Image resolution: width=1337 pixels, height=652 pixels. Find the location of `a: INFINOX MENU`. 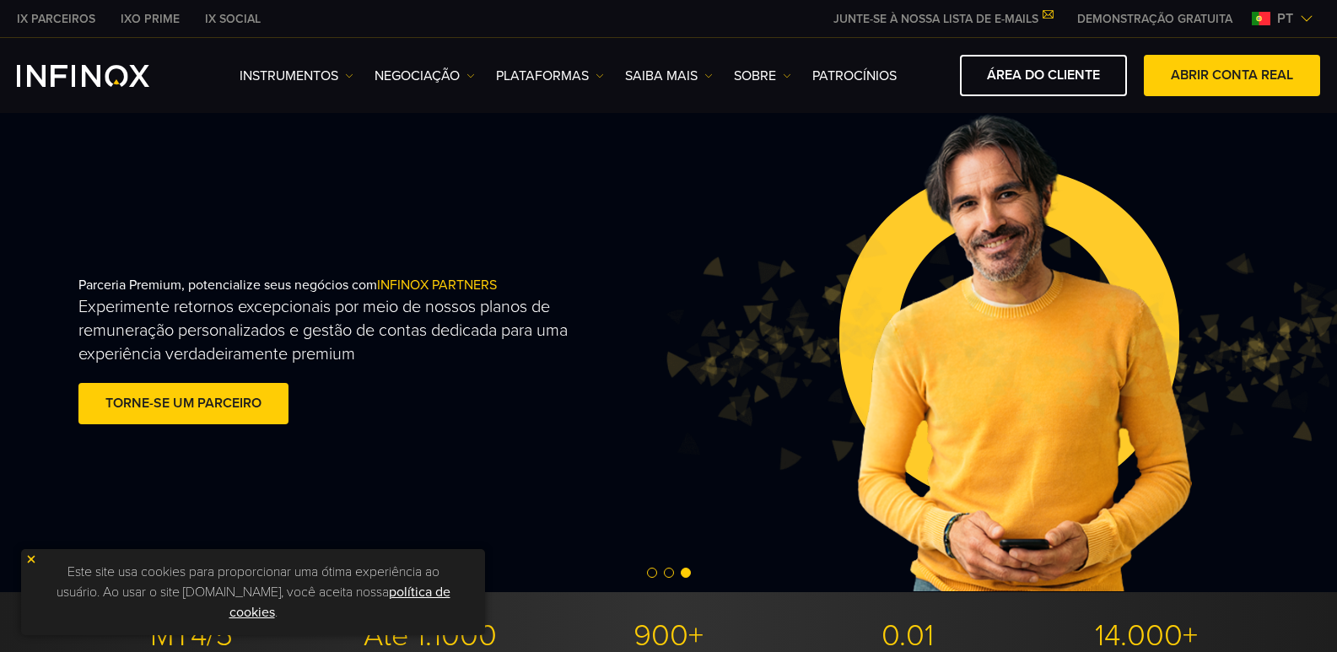

a: INFINOX MENU is located at coordinates (1154, 19).